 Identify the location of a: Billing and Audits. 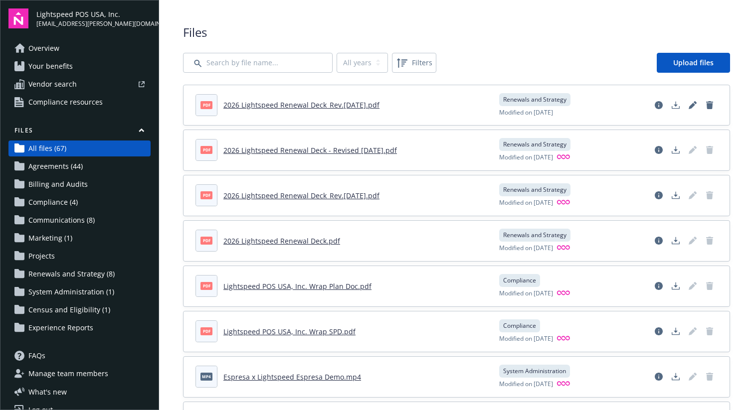
(79, 184).